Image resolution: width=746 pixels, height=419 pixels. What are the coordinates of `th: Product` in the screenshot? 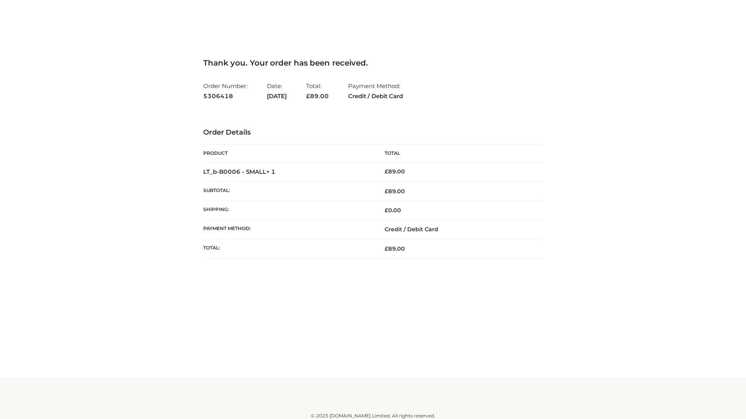 It's located at (288, 153).